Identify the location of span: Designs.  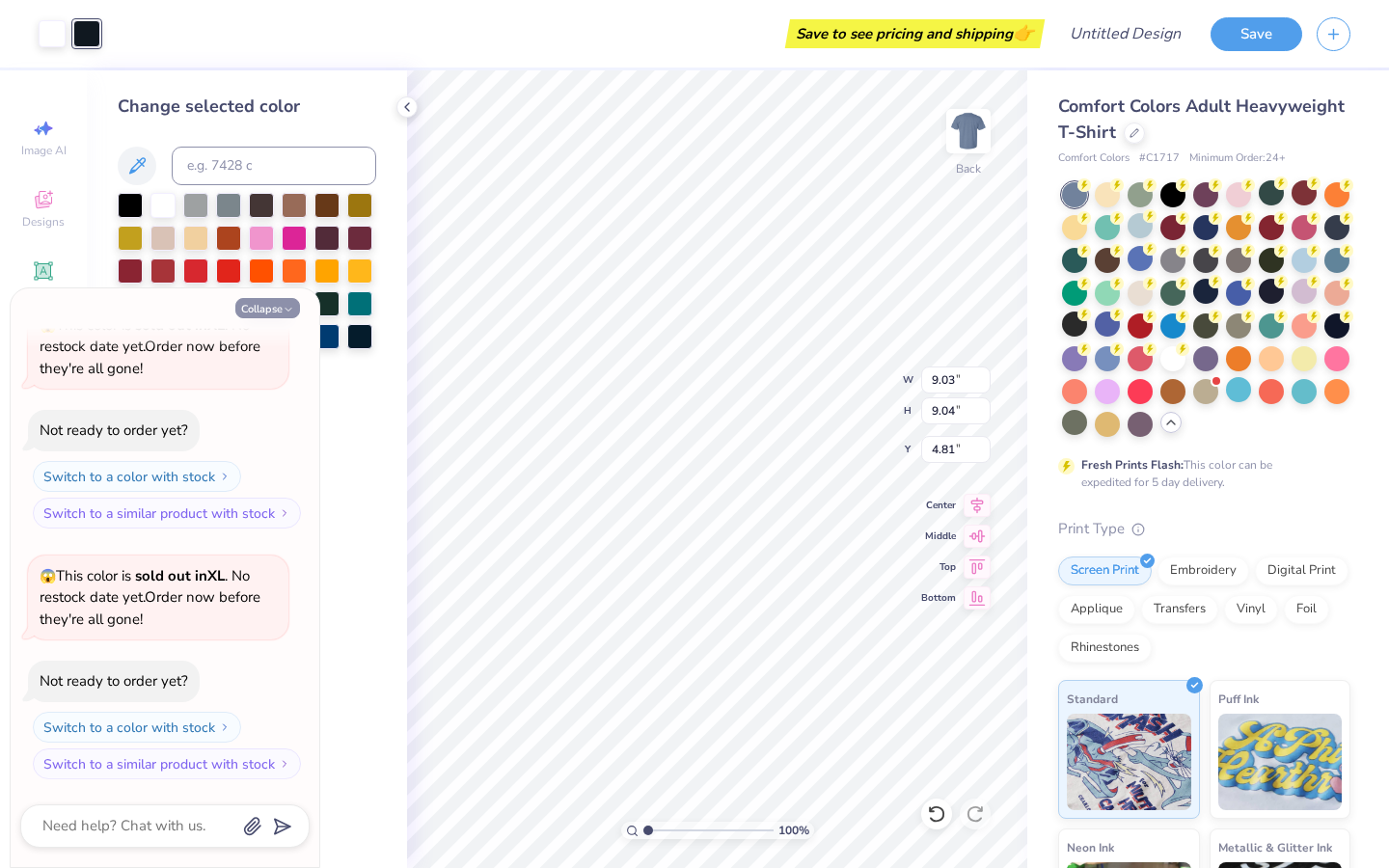
(43, 221).